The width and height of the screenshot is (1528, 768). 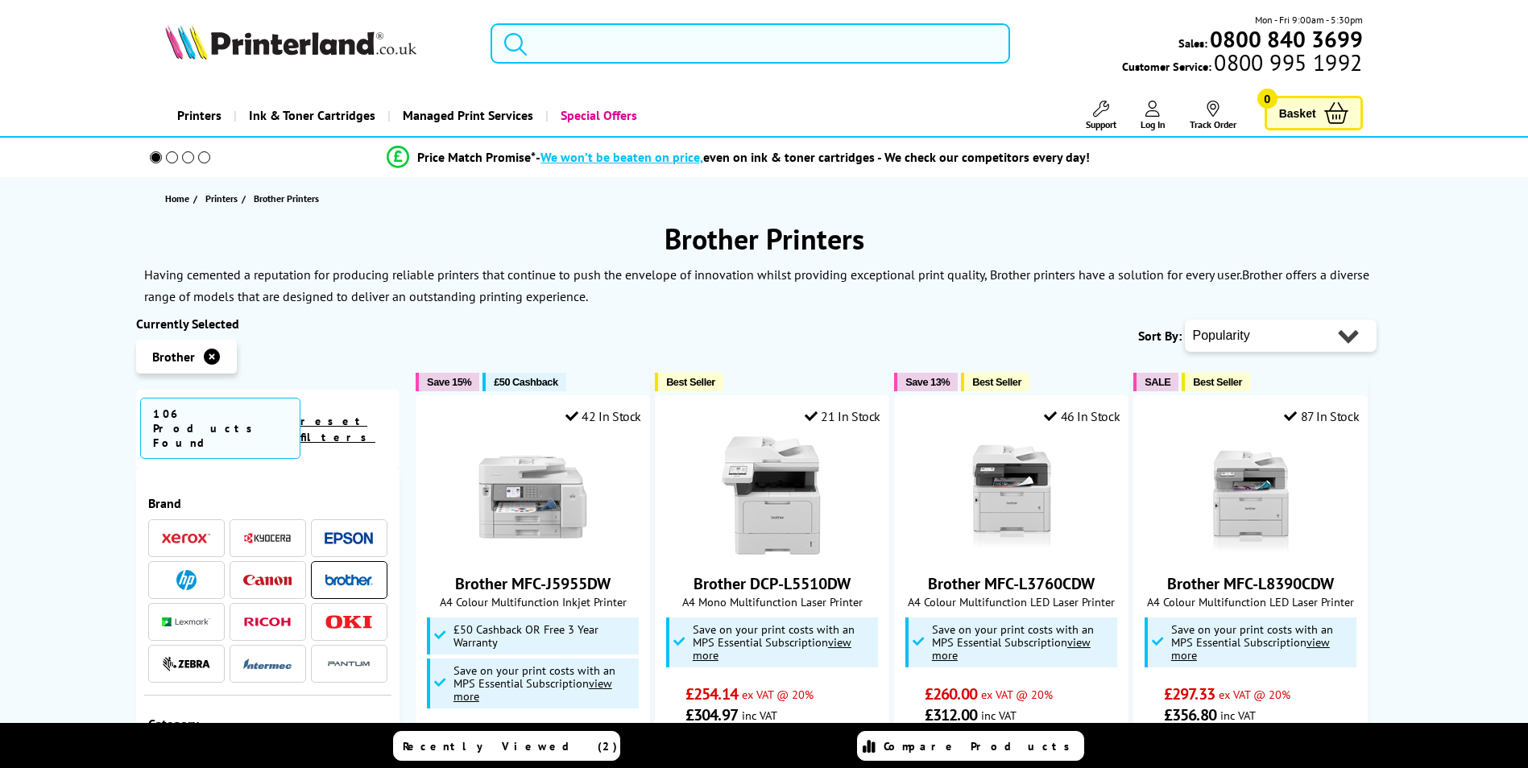 I want to click on a: HP, so click(x=186, y=580).